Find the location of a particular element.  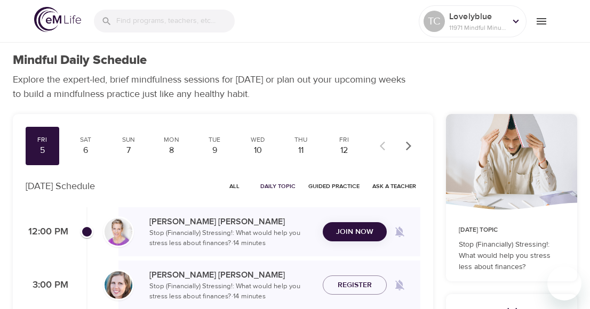

p: 3:00 PM is located at coordinates (47, 285).